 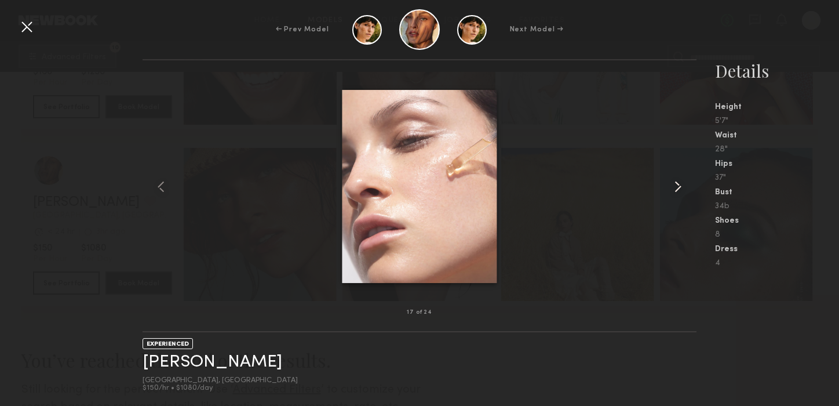 What do you see at coordinates (303, 30) in the screenshot?
I see `div: ← Prev Model` at bounding box center [303, 30].